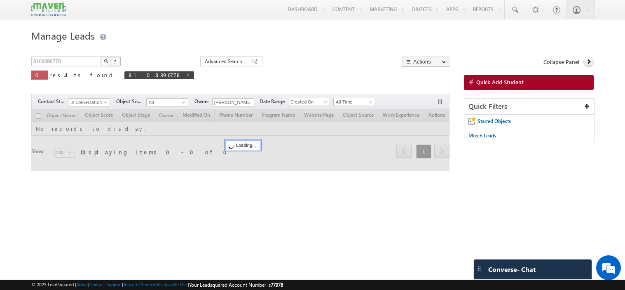 This screenshot has height=290, width=625. What do you see at coordinates (511, 269) in the screenshot?
I see `span: Converse - Chat` at bounding box center [511, 269].